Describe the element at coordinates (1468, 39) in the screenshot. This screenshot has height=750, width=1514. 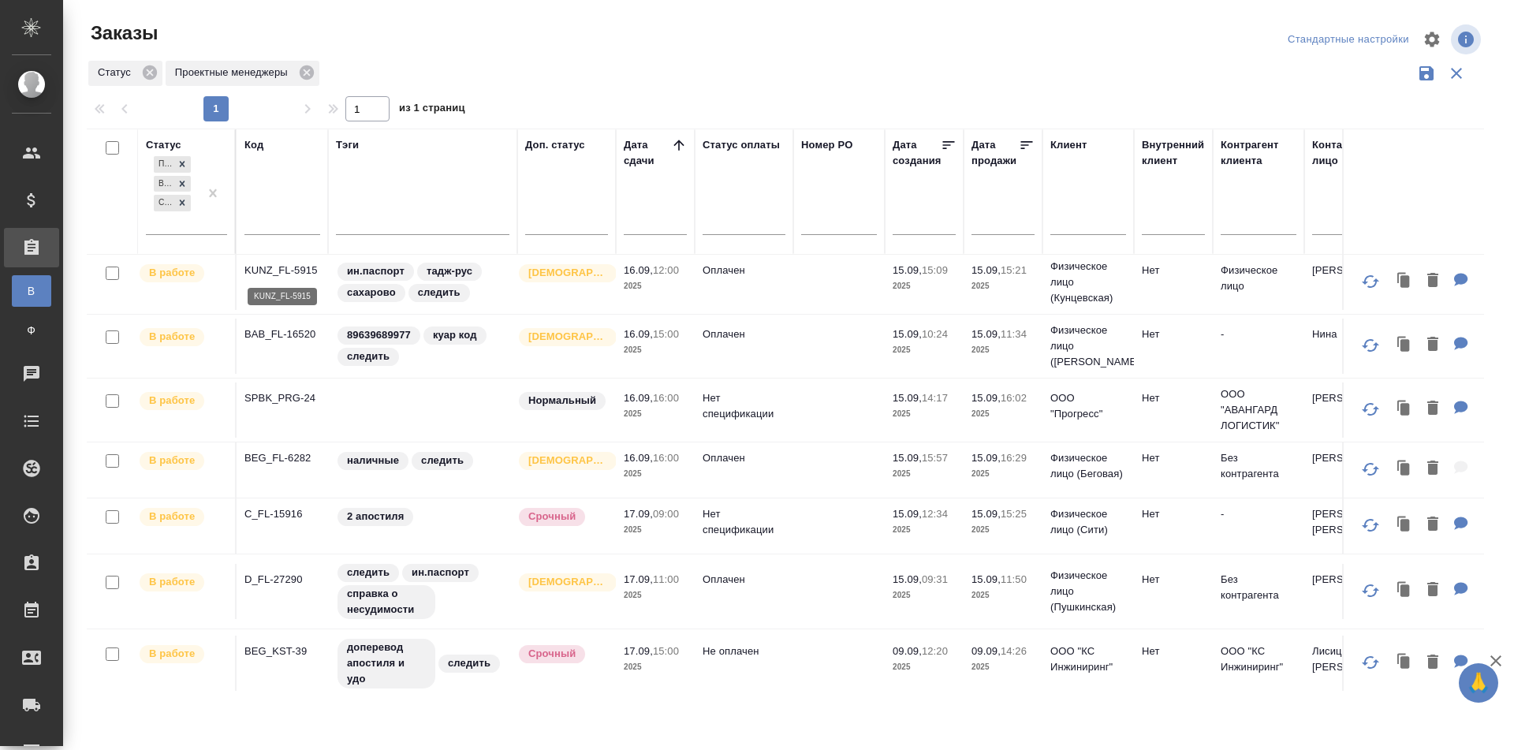
I see `span: Посмотреть информацию` at that location.